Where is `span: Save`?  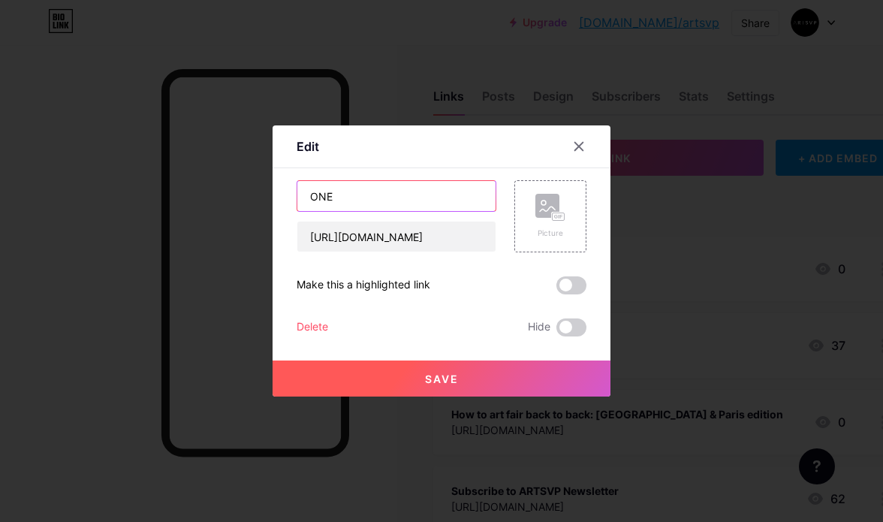
span: Save is located at coordinates (442, 379).